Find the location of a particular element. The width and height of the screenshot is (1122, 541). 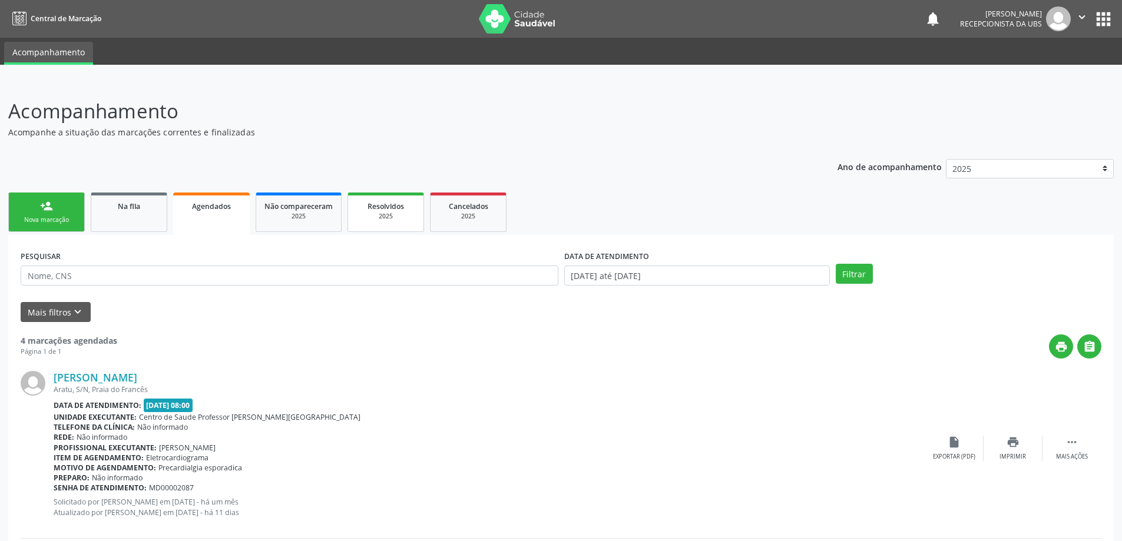

i: insert_drive_file is located at coordinates (954, 442).